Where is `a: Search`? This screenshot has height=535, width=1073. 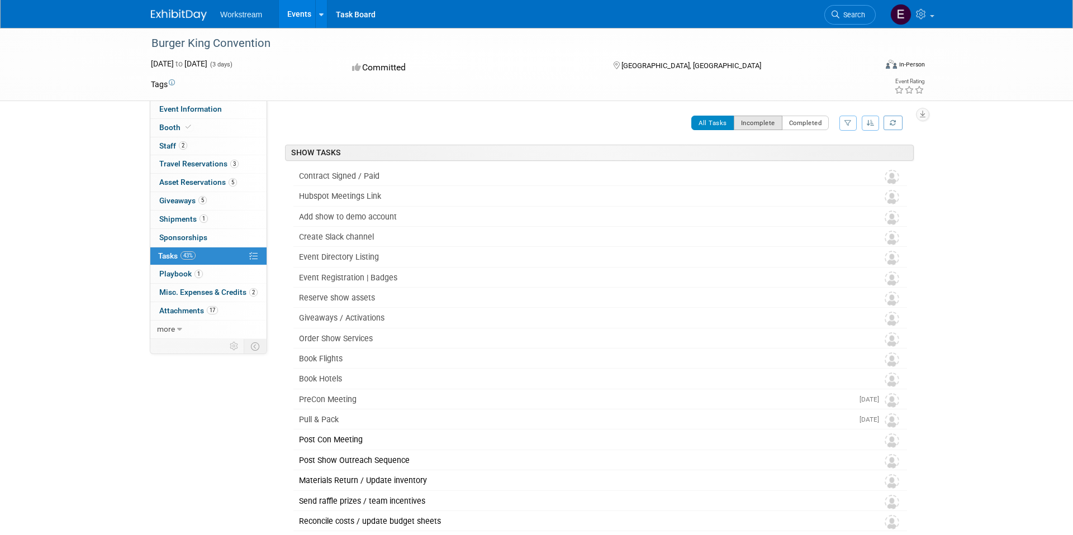
a: Search is located at coordinates (850, 15).